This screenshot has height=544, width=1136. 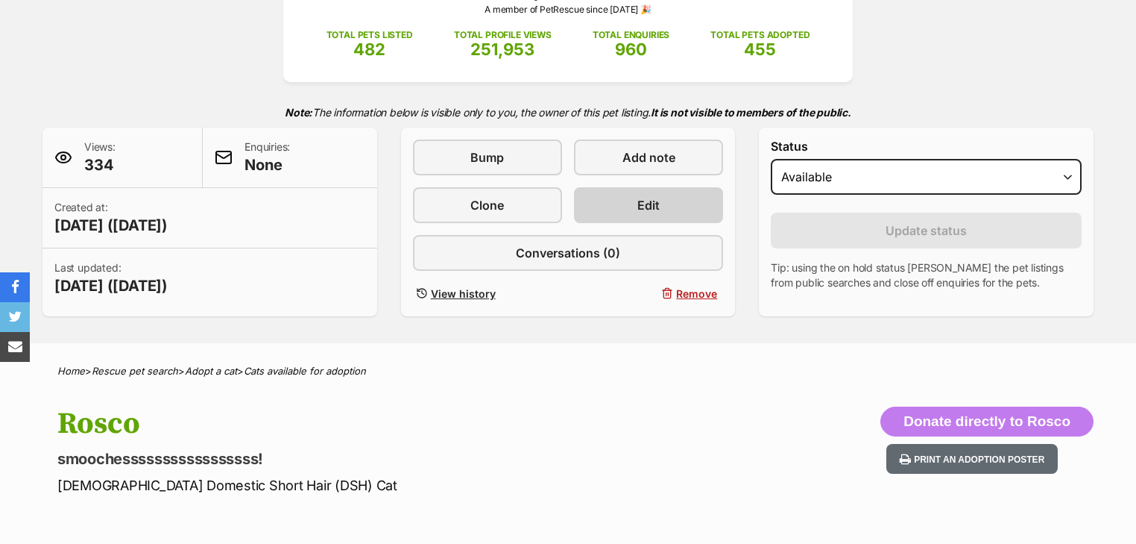 What do you see at coordinates (926, 230) in the screenshot?
I see `span: Update status` at bounding box center [926, 230].